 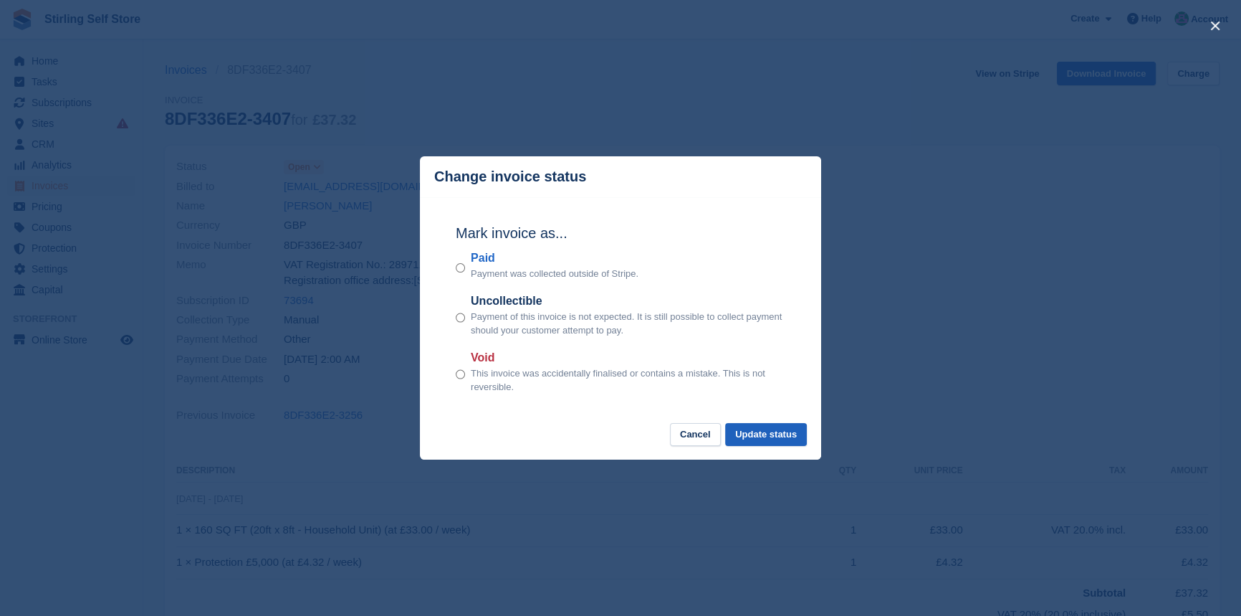 I want to click on h2: Mark invoice as..., so click(x=621, y=233).